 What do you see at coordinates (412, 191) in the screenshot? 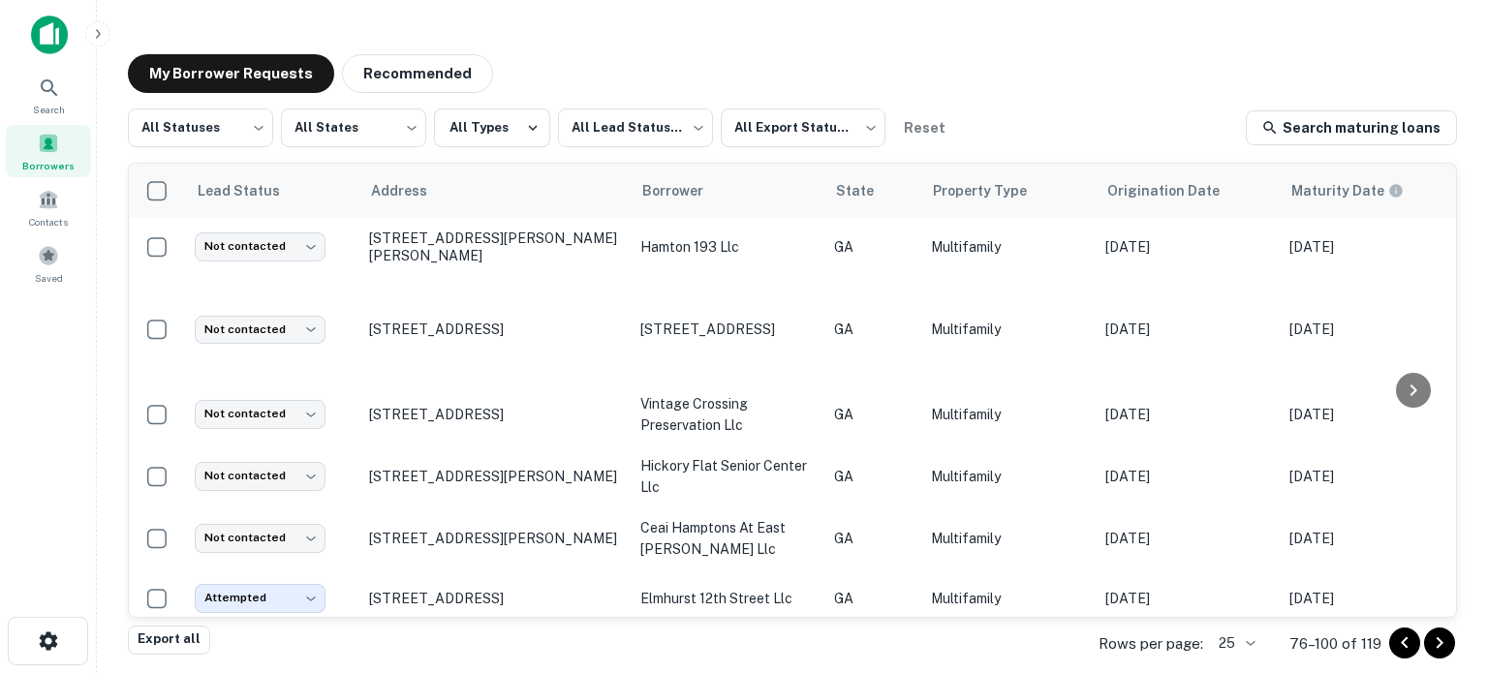
I see `span: Address` at bounding box center [412, 191].